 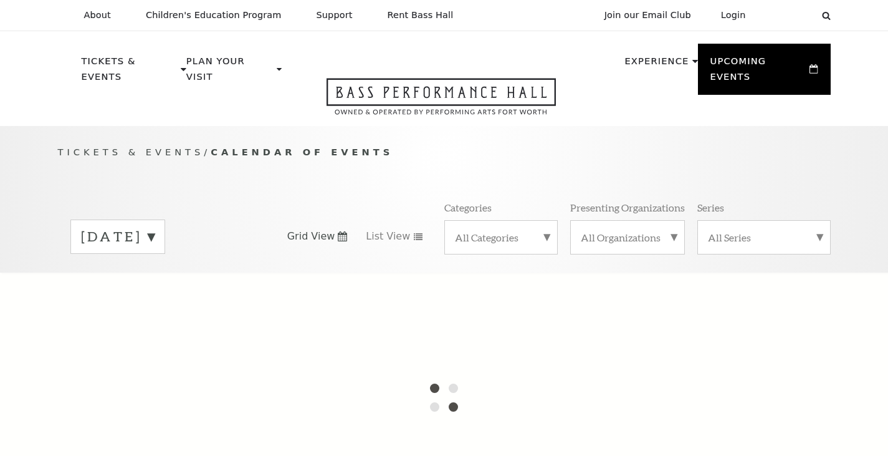 I want to click on p: Series, so click(x=710, y=207).